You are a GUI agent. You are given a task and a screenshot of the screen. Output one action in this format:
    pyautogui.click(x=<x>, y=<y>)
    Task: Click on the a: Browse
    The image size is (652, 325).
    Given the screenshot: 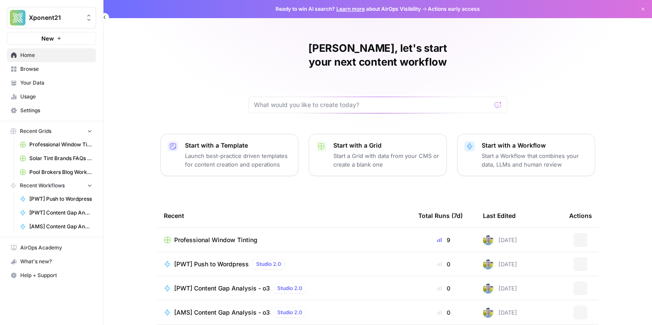 What is the action you would take?
    pyautogui.click(x=51, y=69)
    